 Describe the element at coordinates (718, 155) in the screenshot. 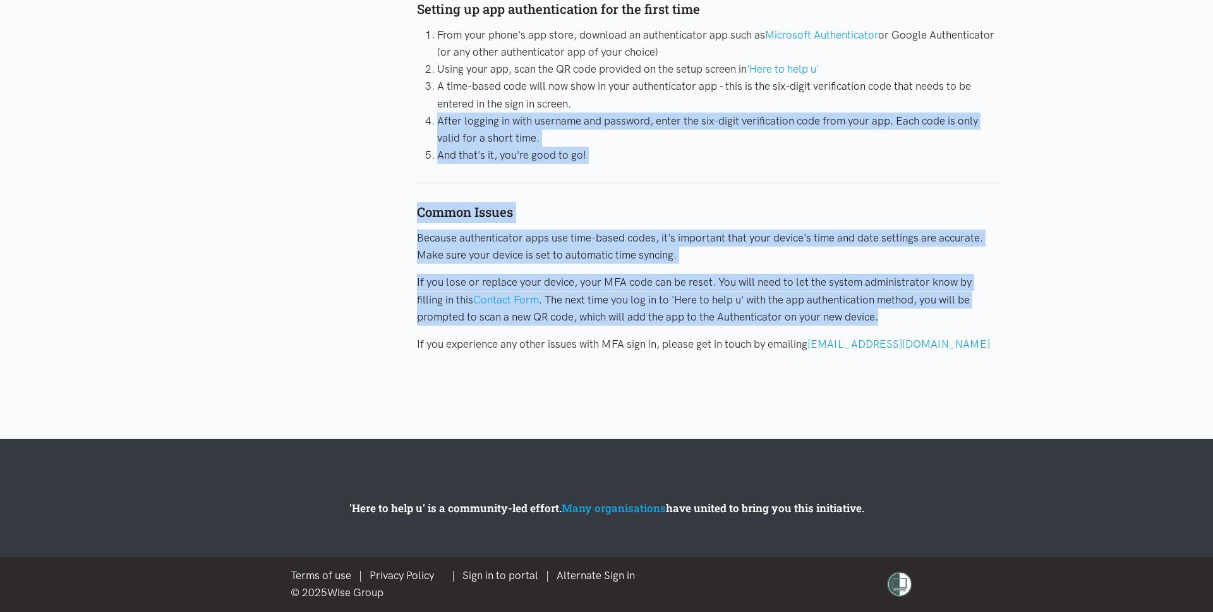

I see `li: And that's it, you're good to go!` at that location.